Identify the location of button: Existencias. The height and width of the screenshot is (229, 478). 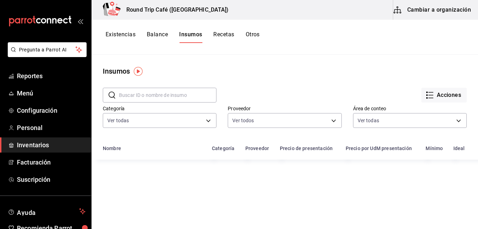
(120, 37).